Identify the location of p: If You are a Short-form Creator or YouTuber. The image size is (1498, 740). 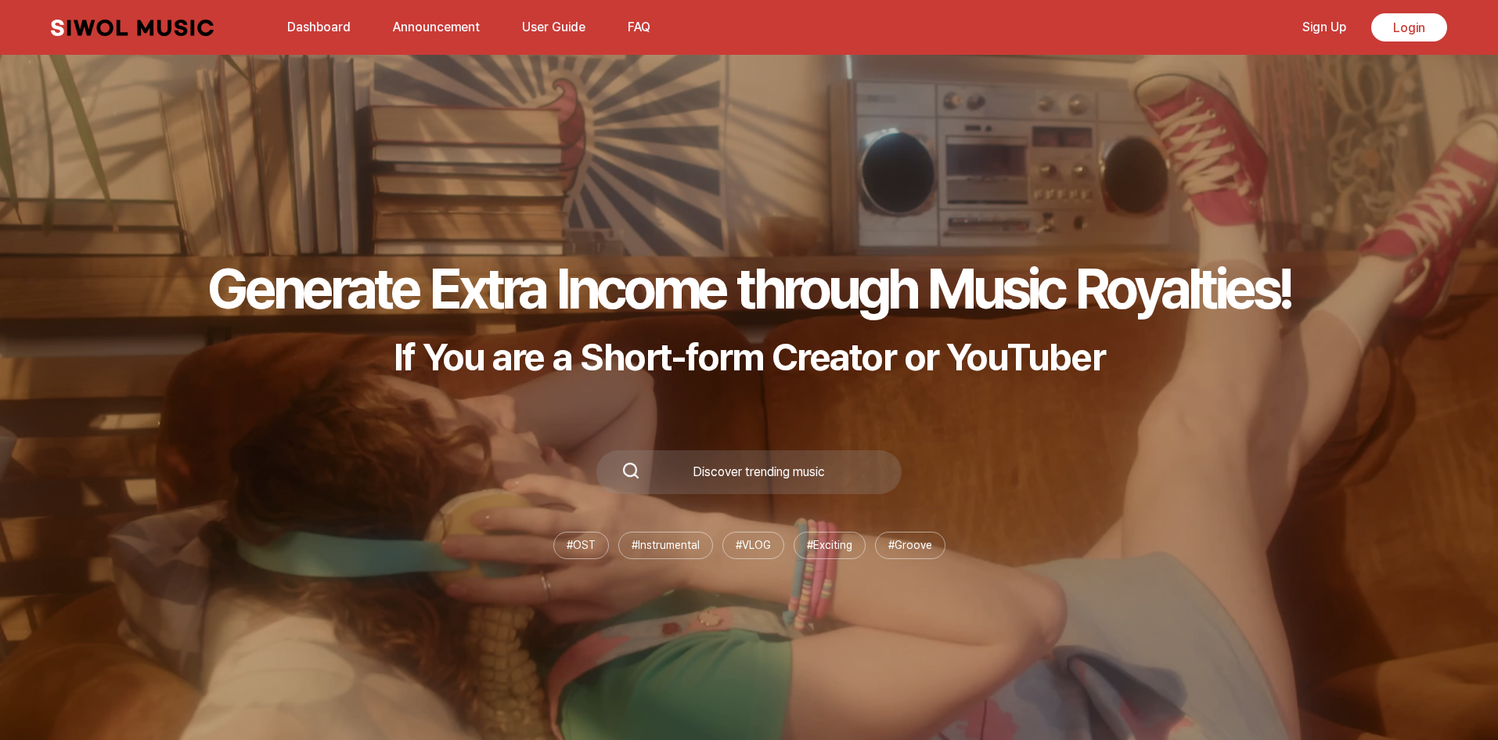
(749, 357).